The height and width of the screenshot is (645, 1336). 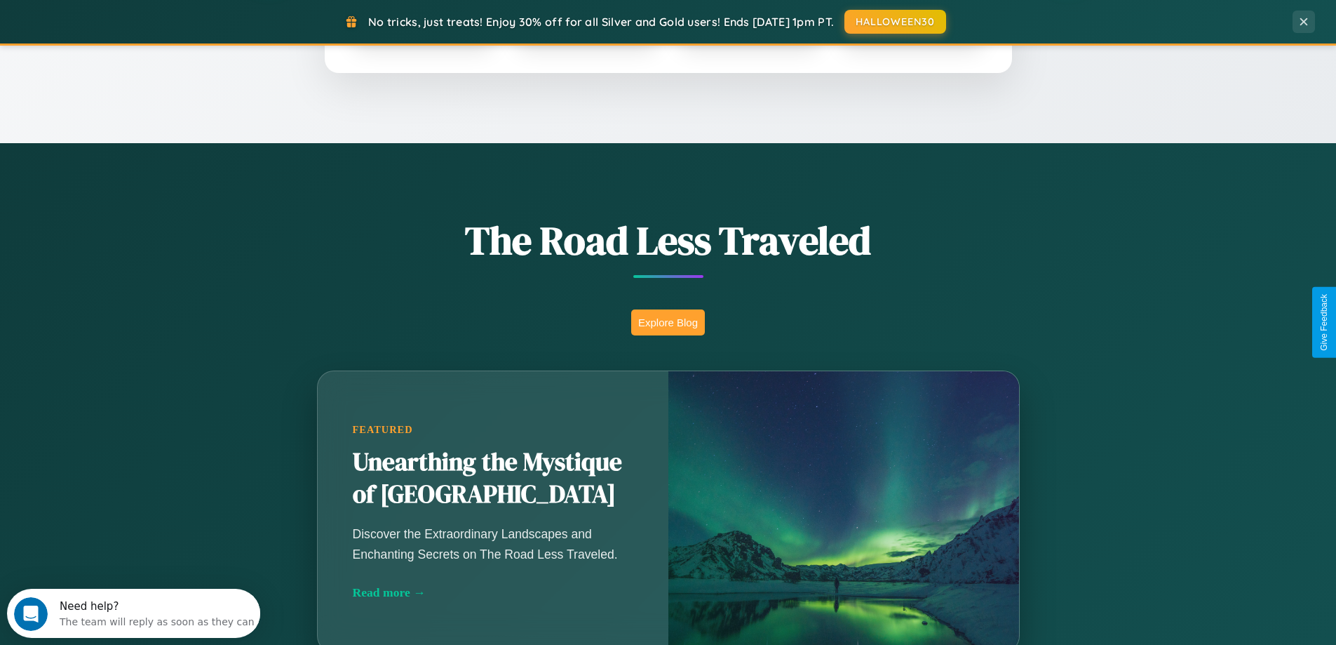 What do you see at coordinates (493, 544) in the screenshot?
I see `p: Discover the Extraordinary Landscapes and Enchanting Secrets on The Road Less Traveled.` at bounding box center [493, 544].